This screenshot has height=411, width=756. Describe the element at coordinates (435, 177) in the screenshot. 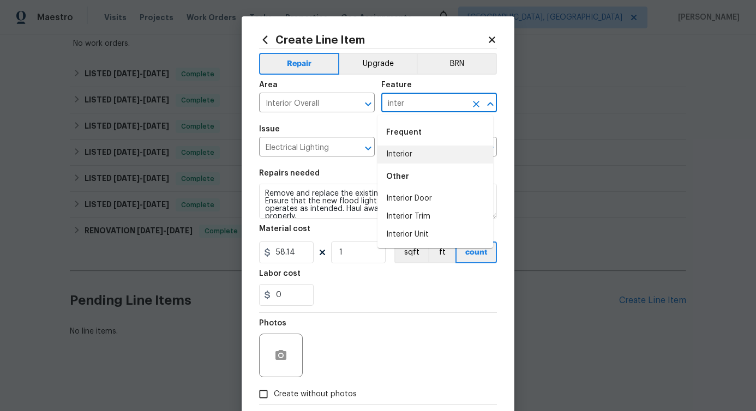

I see `div: Other` at that location.